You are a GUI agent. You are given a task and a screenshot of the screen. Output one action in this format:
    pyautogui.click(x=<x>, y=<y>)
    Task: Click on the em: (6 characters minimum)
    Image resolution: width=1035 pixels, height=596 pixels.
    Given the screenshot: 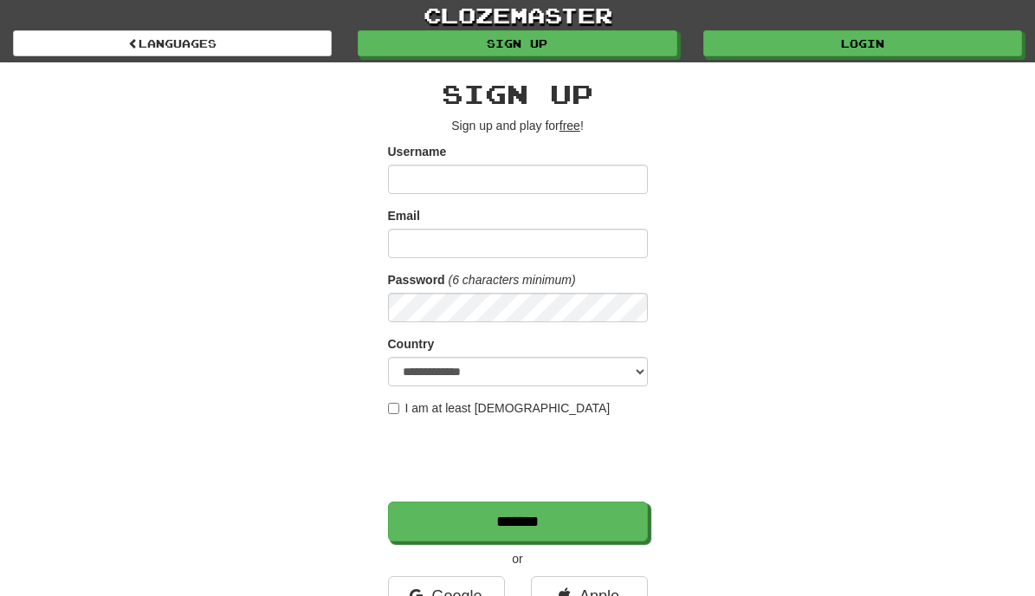 What is the action you would take?
    pyautogui.click(x=512, y=280)
    